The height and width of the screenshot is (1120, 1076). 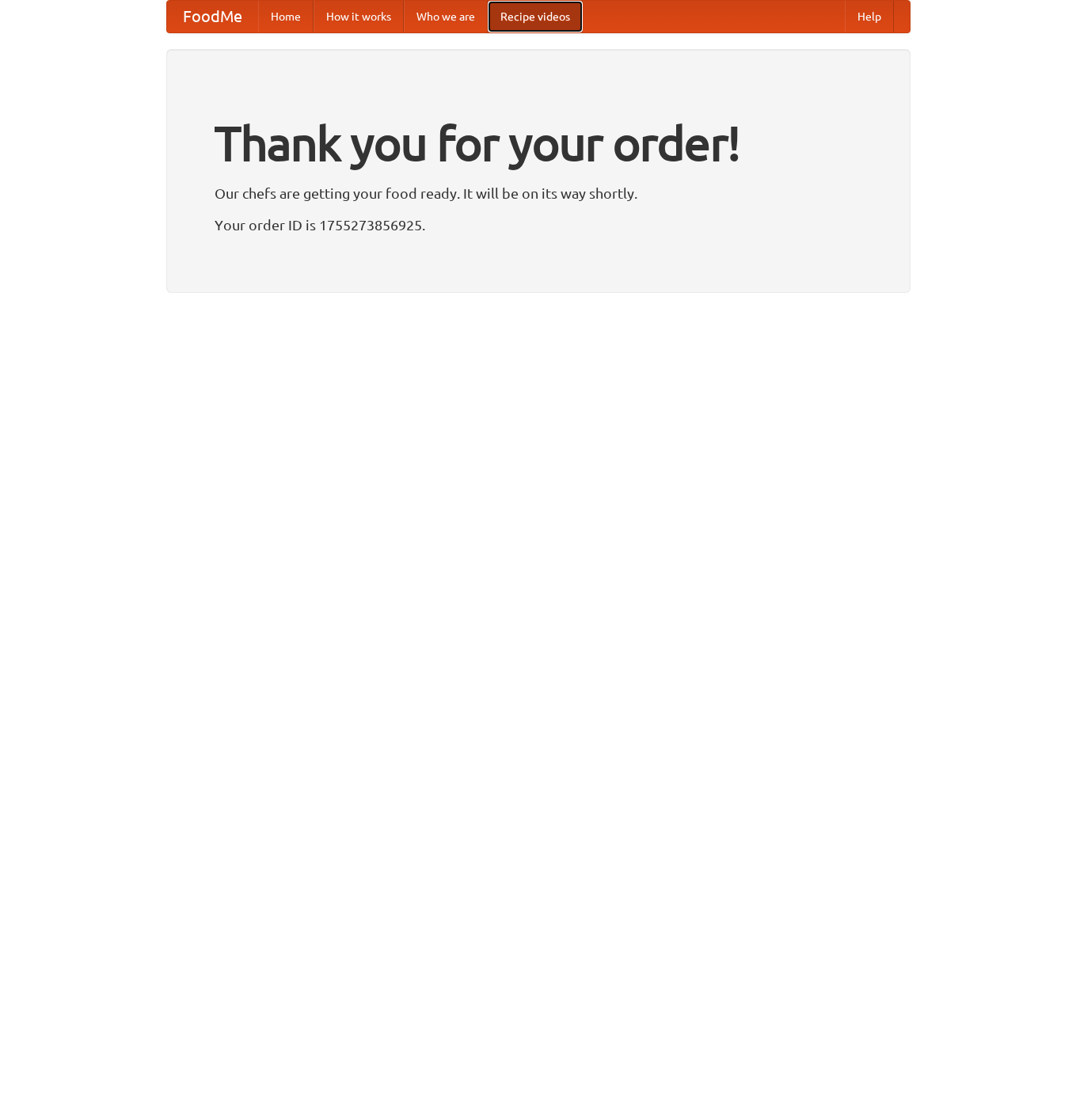 What do you see at coordinates (869, 16) in the screenshot?
I see `a: Help` at bounding box center [869, 16].